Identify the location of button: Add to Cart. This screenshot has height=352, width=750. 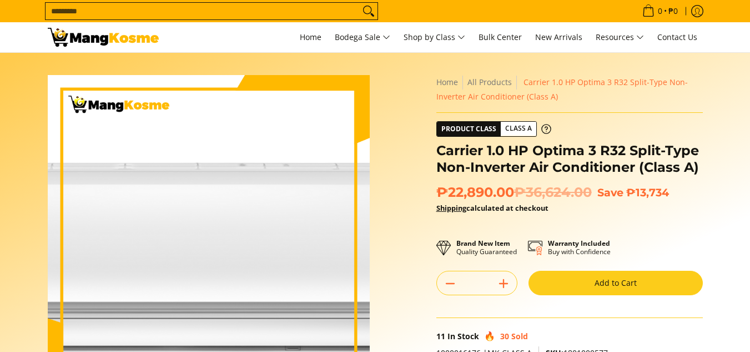
(616, 283).